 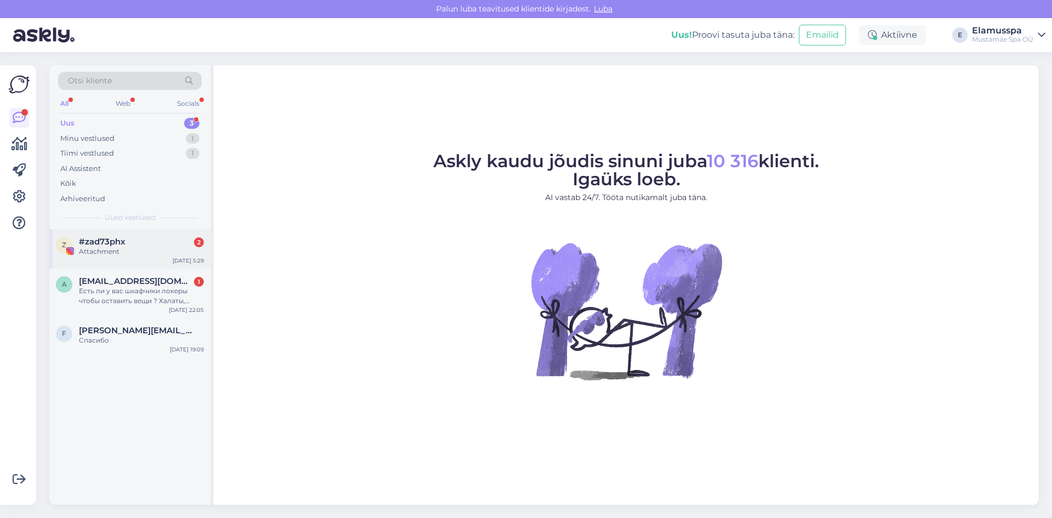 I want to click on div: Спасибо, so click(x=141, y=340).